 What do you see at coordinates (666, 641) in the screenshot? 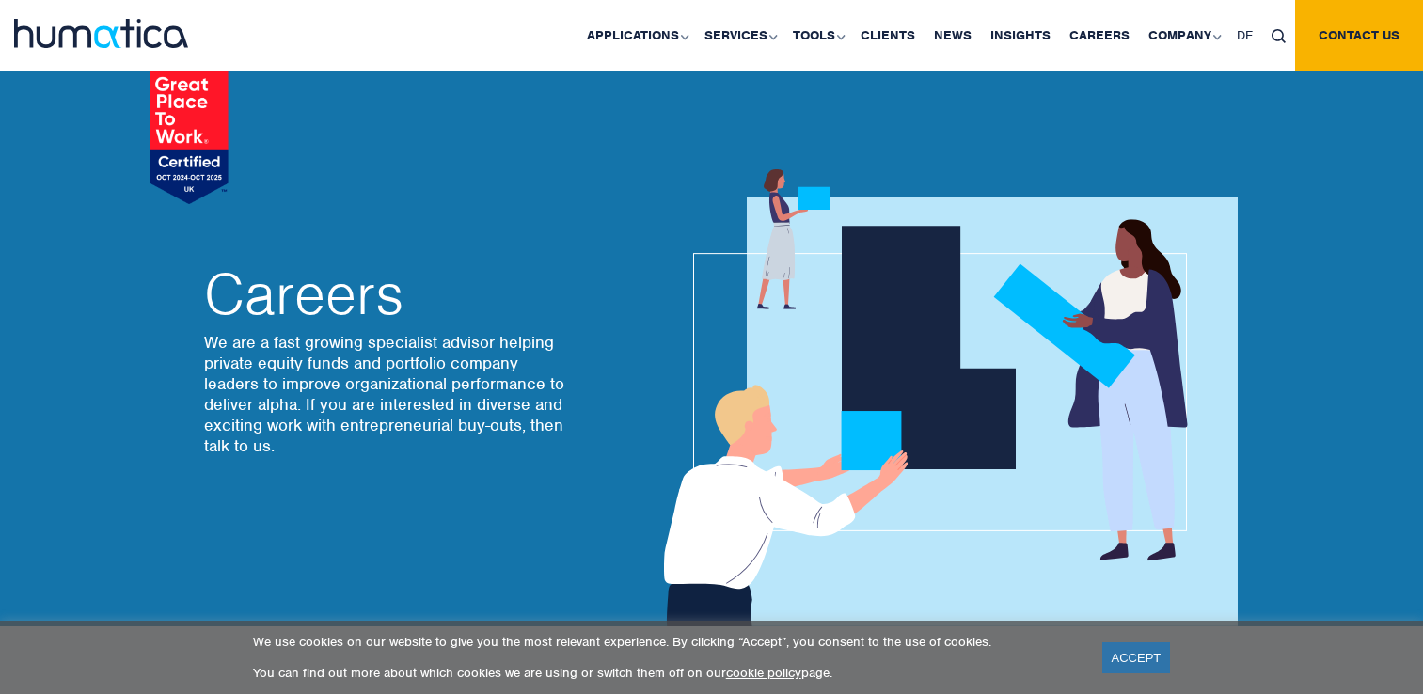
I see `p: We use cookies on our website to give you the most relevant experience. By clicking “Accept”, you...` at bounding box center [666, 641].